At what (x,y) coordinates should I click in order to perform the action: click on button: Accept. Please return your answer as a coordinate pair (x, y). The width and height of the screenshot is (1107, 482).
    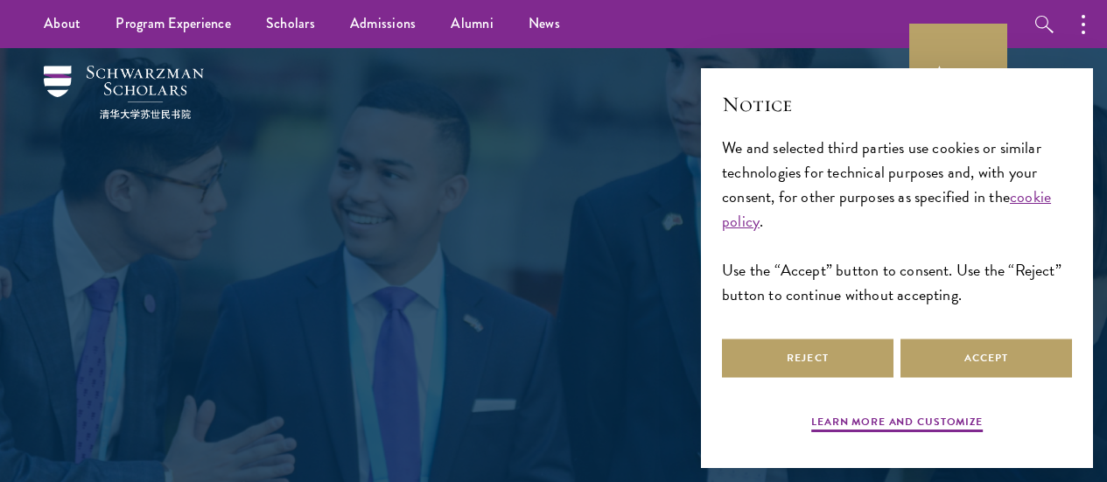
    Looking at the image, I should click on (986, 358).